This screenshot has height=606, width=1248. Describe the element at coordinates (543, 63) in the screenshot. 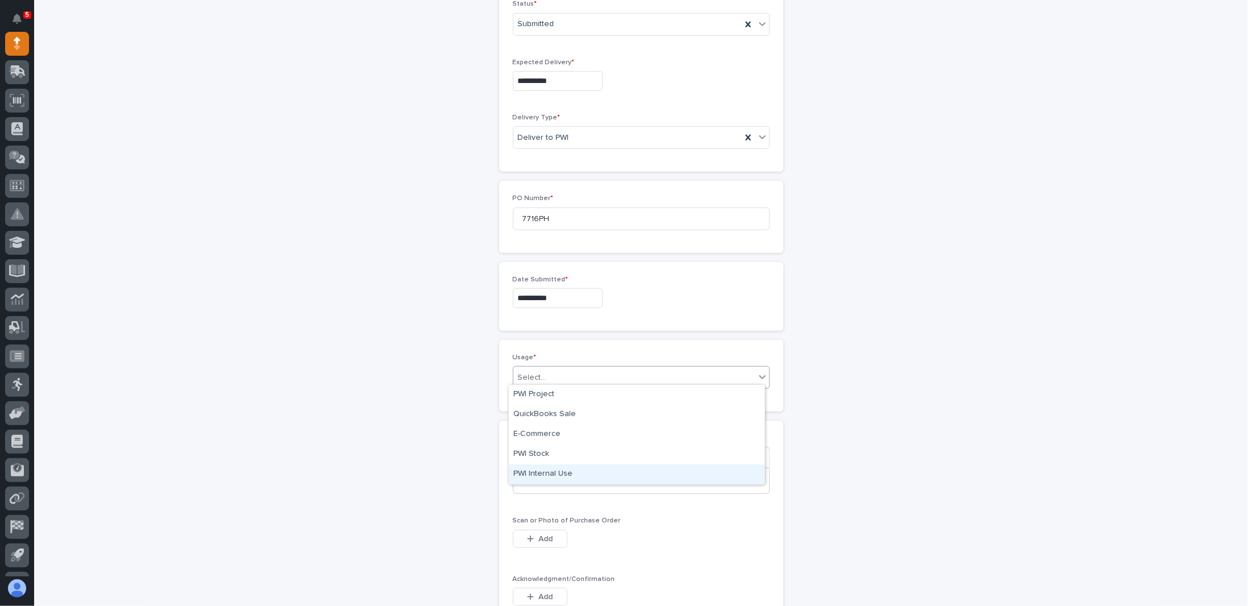

I see `span: Expected Delivery` at that location.